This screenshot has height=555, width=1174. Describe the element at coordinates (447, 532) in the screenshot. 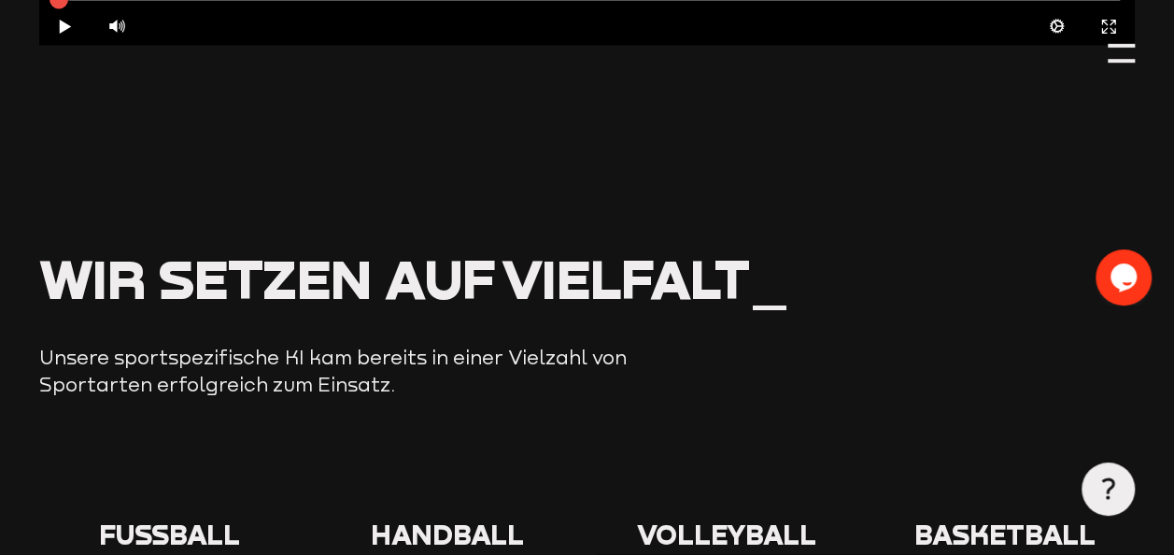

I see `span: Handball` at that location.